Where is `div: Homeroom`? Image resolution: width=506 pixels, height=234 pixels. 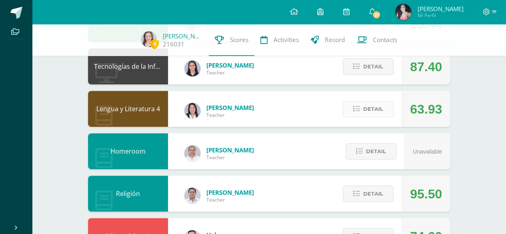 div: Homeroom is located at coordinates (128, 151).